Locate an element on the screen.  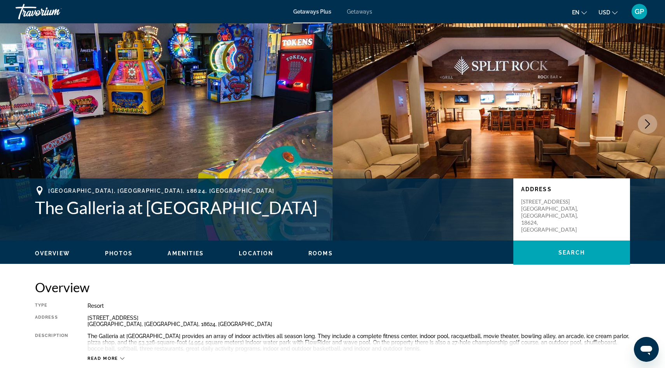
a: Getaways is located at coordinates (360, 12).